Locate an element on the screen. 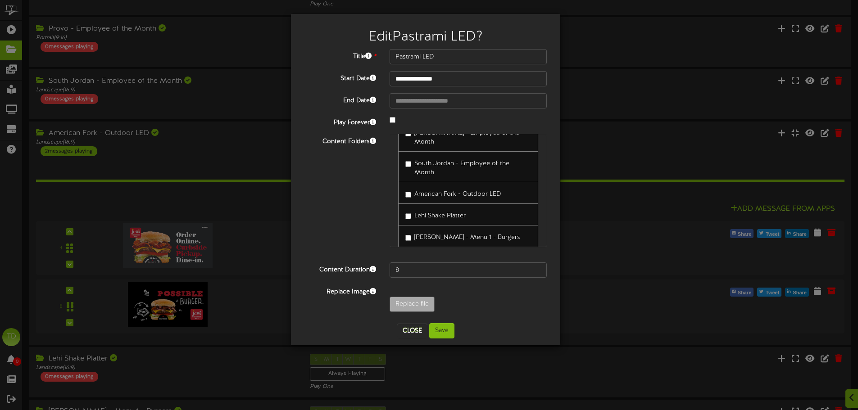  label: Replace Image is located at coordinates (340, 291).